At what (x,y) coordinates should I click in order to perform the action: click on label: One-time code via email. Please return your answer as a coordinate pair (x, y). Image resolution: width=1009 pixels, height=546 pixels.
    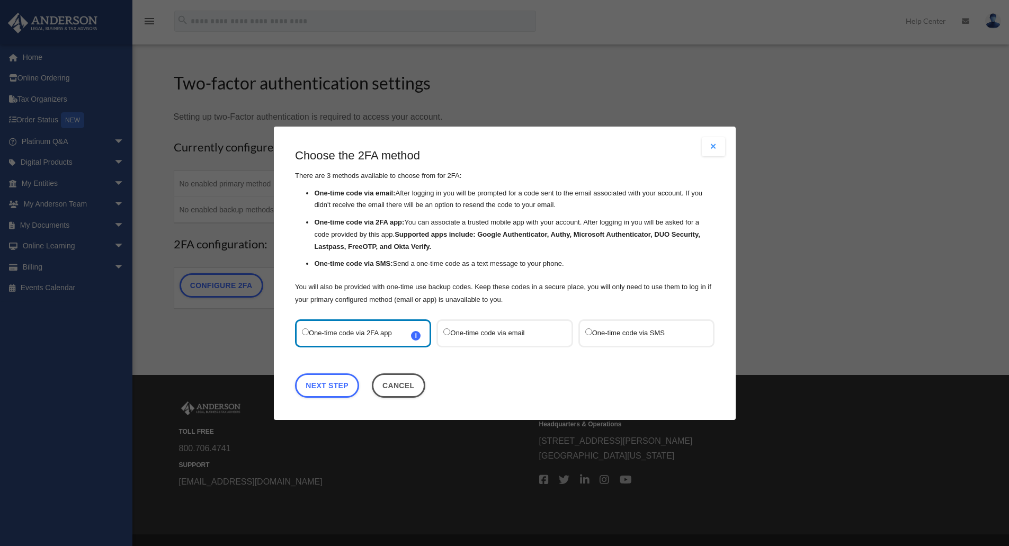
    Looking at the image, I should click on (499, 333).